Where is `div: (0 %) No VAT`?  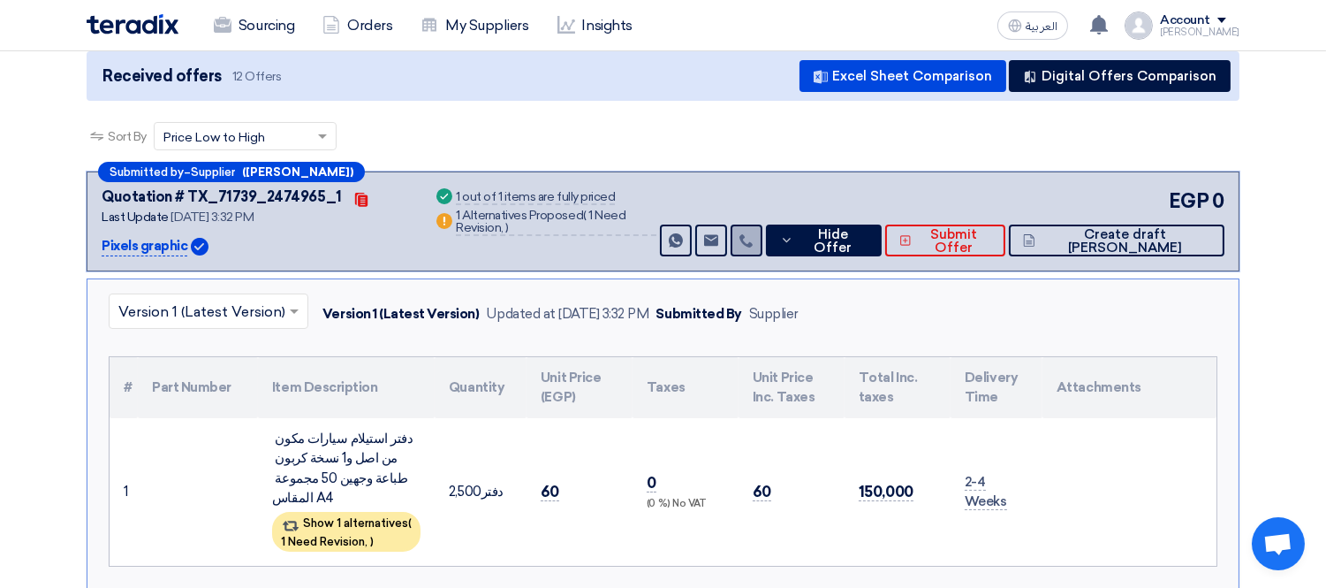
div: (0 %) No VAT is located at coordinates (686, 504).